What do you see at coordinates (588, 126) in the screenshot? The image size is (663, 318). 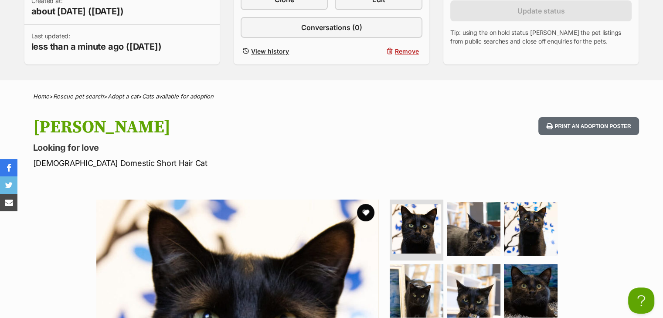 I see `button: Print an adoption poster` at bounding box center [588, 126].